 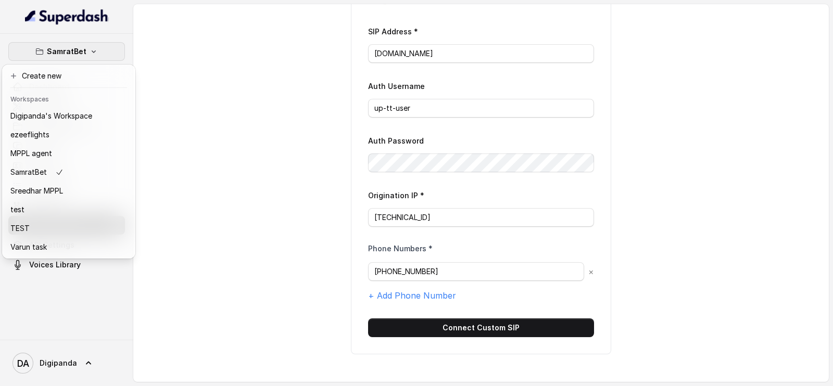 What do you see at coordinates (20, 229) in the screenshot?
I see `p: TEST` at bounding box center [20, 229].